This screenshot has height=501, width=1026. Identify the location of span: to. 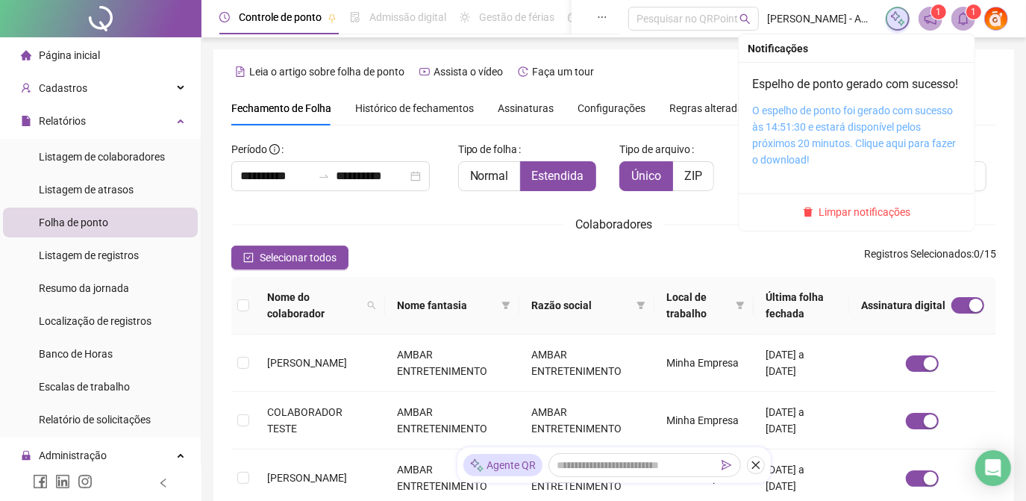
(324, 176).